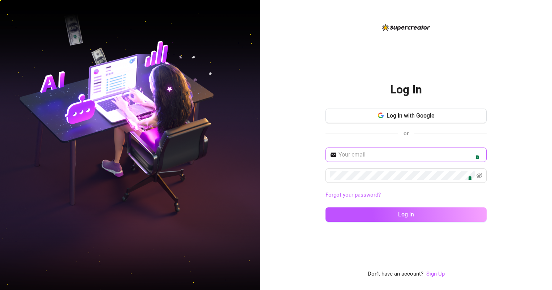  Describe the element at coordinates (406, 90) in the screenshot. I see `h2: Log In` at that location.